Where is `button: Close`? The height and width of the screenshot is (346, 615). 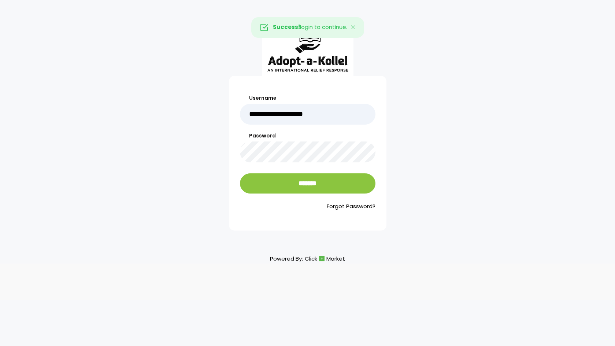
button: Close is located at coordinates (353, 27).